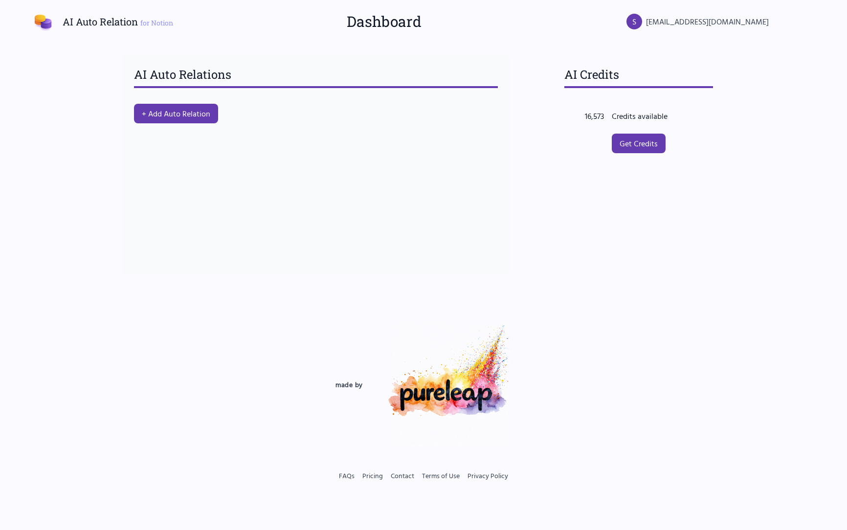 The width and height of the screenshot is (847, 530). I want to click on div: Credits available, so click(652, 116).